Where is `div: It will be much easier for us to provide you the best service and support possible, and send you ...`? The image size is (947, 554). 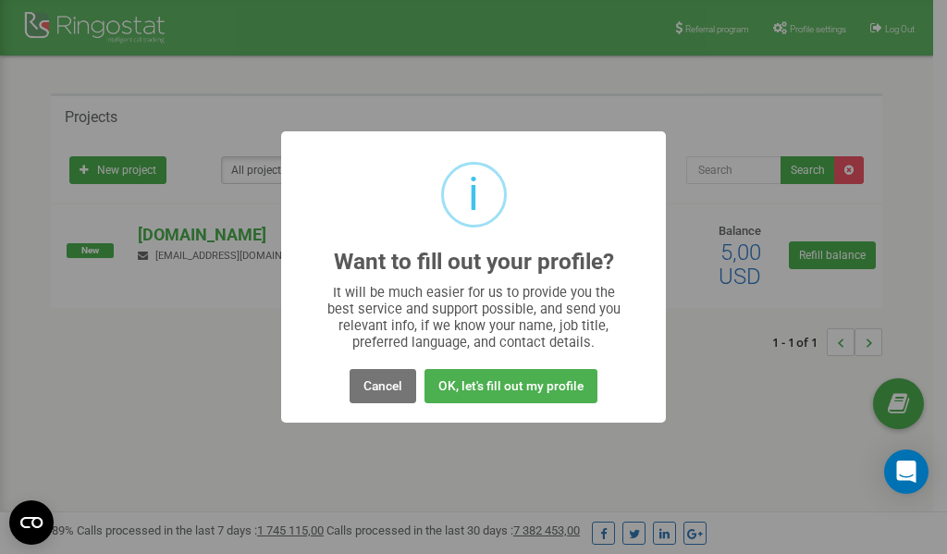 div: It will be much easier for us to provide you the best service and support possible, and send you ... is located at coordinates (474, 317).